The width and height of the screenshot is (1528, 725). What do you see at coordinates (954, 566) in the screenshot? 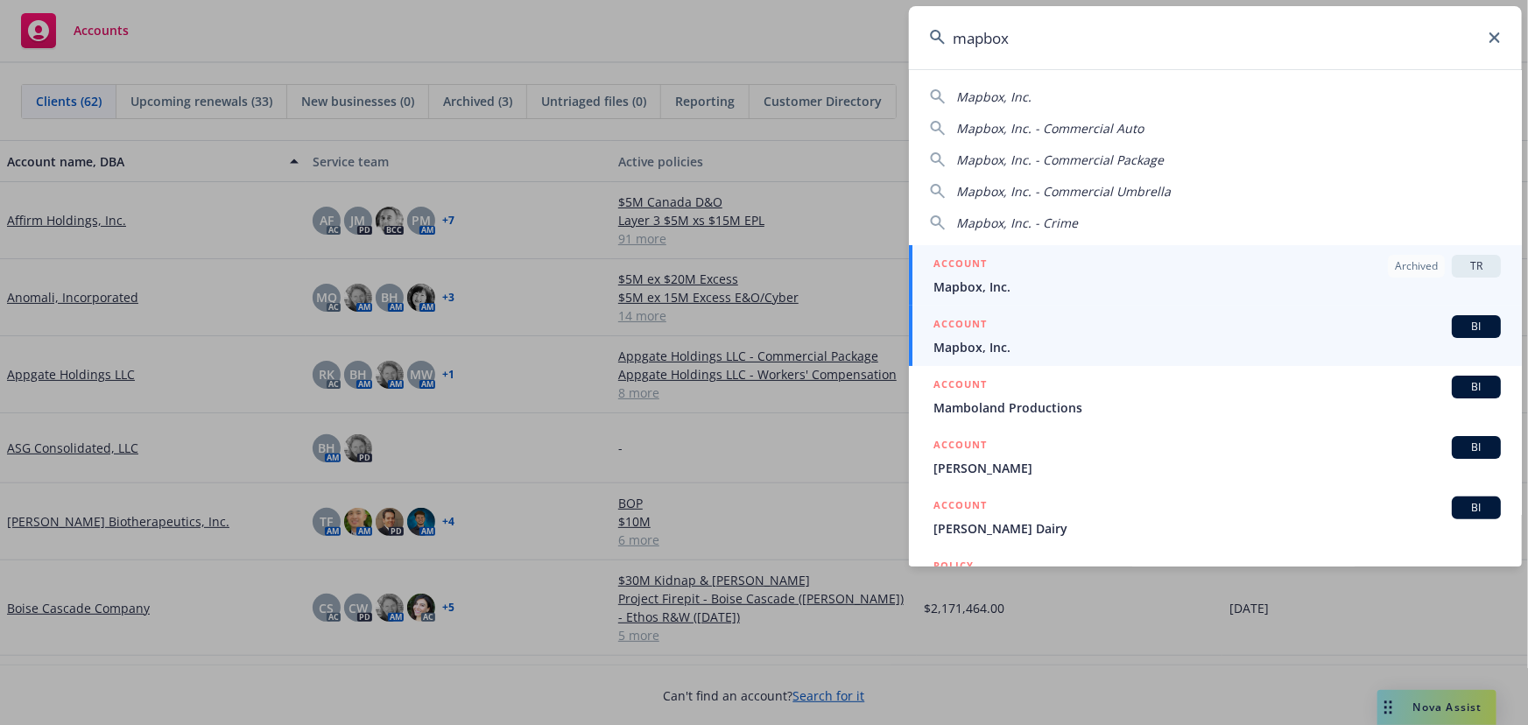
I see `h5: POLICY` at bounding box center [954, 566].